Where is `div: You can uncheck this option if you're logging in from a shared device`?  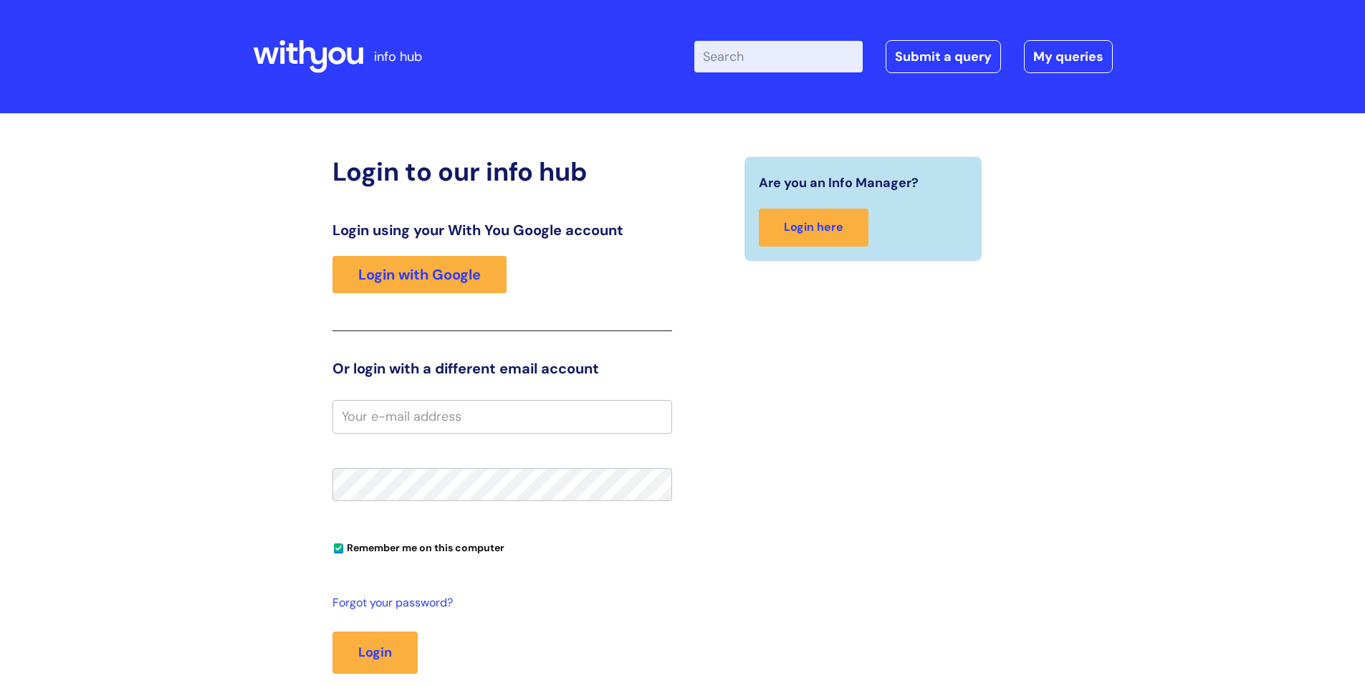 div: You can uncheck this option if you're logging in from a shared device is located at coordinates (502, 547).